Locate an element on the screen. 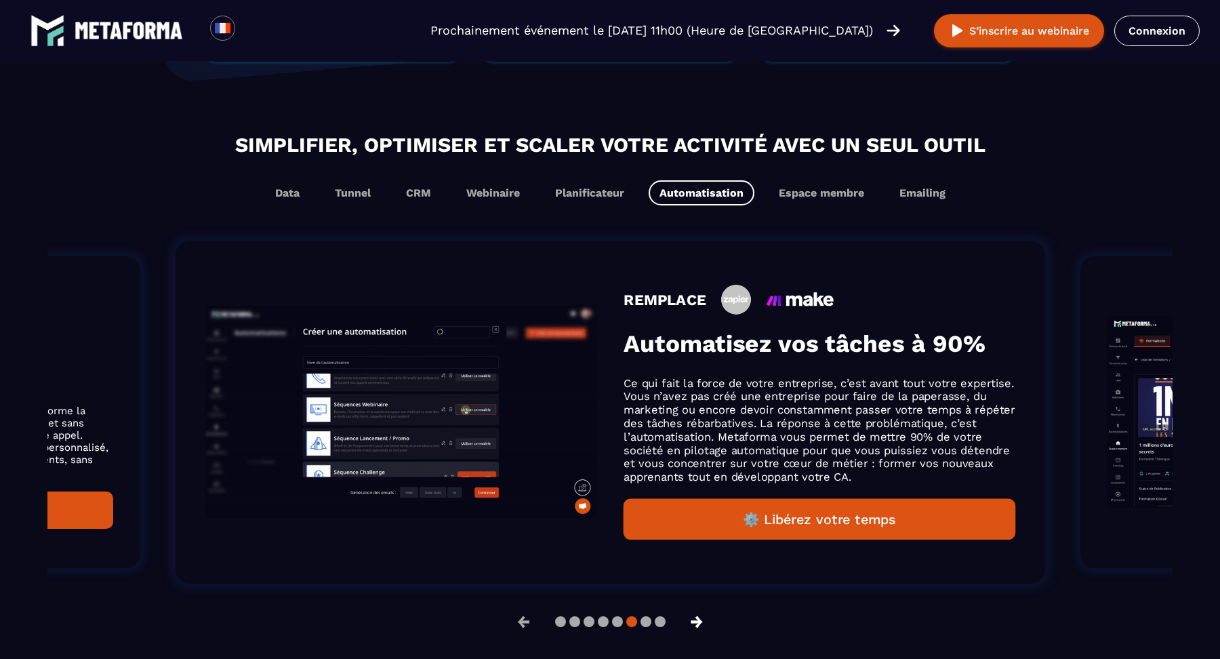 The height and width of the screenshot is (659, 1220). button: Webinaire is located at coordinates (493, 193).